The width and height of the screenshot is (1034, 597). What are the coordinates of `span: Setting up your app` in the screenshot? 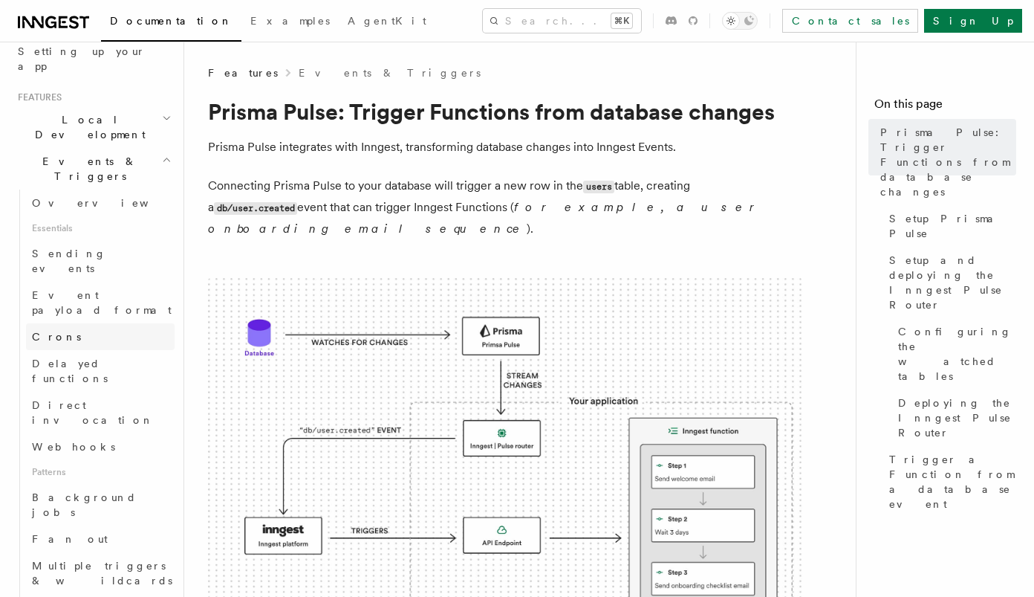 It's located at (82, 59).